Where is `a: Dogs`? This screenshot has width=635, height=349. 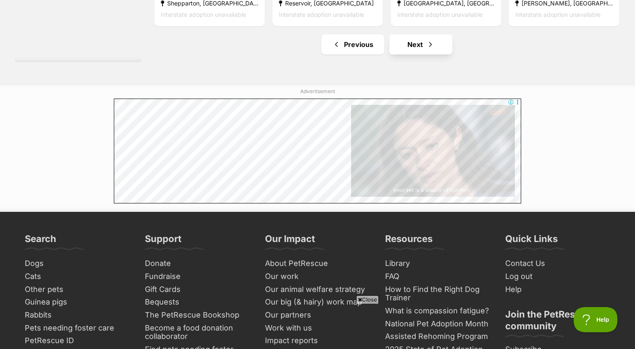 a: Dogs is located at coordinates (77, 264).